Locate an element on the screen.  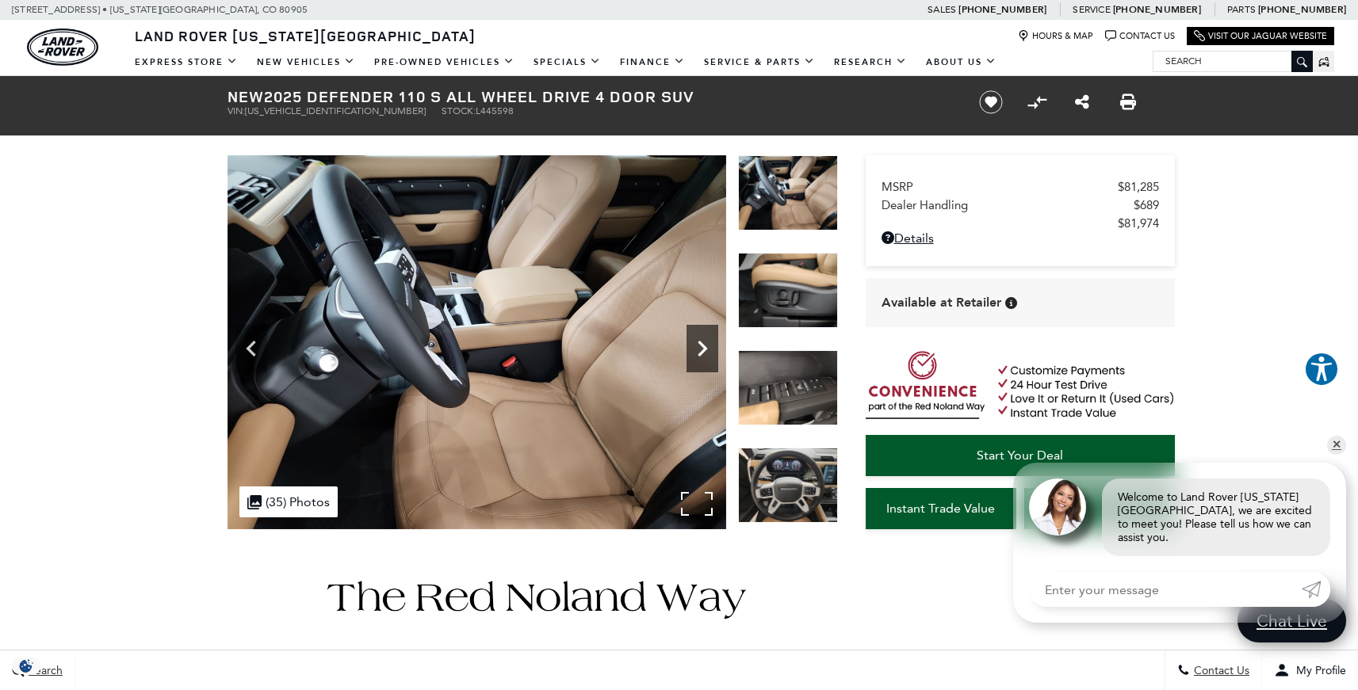
img: Opt-Out Icon is located at coordinates (26, 666).